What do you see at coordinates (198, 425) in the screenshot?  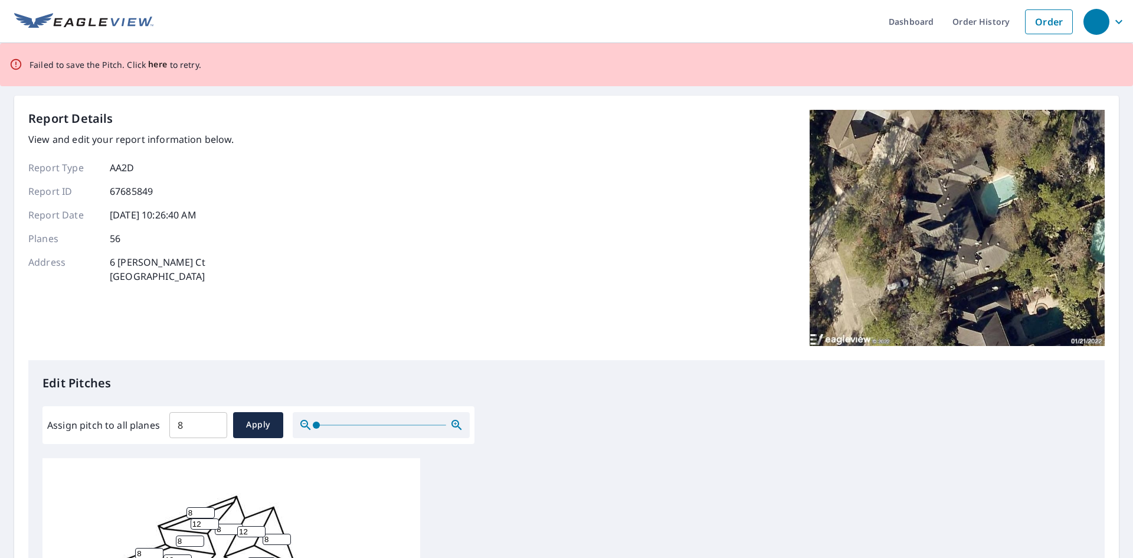 I see `input: 00.0` at bounding box center [198, 425].